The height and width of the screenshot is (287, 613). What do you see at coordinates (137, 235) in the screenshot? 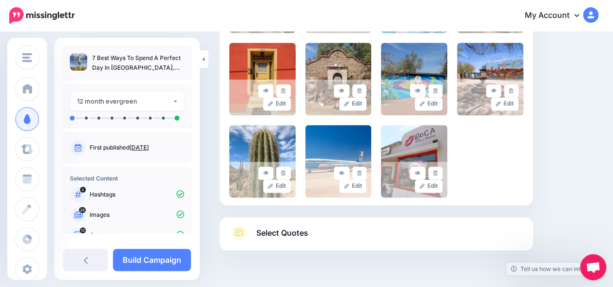
I see `p: Quotes` at bounding box center [137, 235].